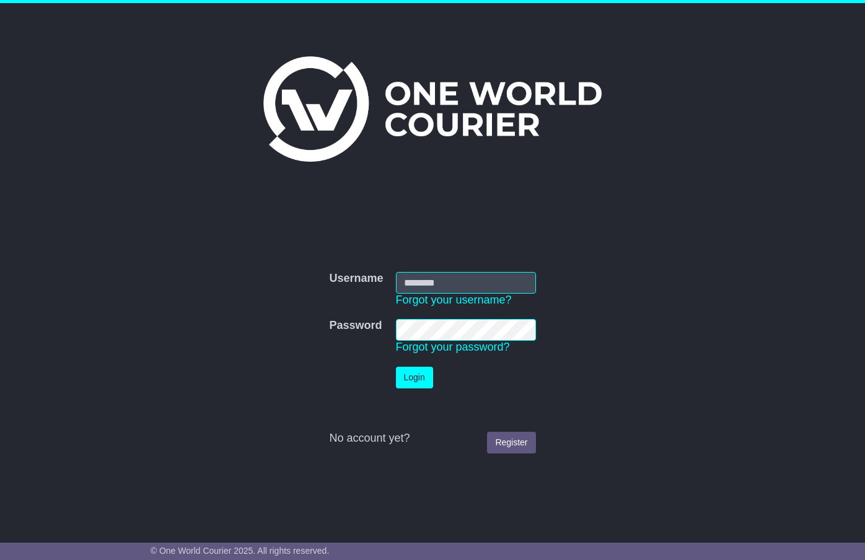  I want to click on a: Register, so click(511, 443).